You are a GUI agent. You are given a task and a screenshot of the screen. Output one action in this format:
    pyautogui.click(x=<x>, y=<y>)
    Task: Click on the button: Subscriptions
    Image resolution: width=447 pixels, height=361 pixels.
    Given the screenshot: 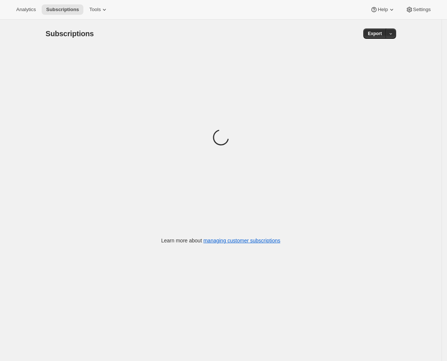 What is the action you would take?
    pyautogui.click(x=62, y=10)
    